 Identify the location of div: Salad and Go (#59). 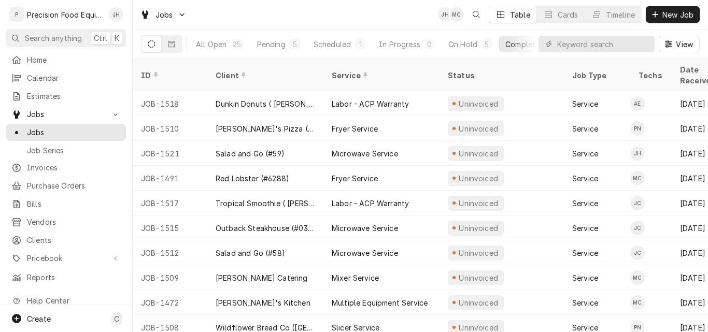
(250, 153).